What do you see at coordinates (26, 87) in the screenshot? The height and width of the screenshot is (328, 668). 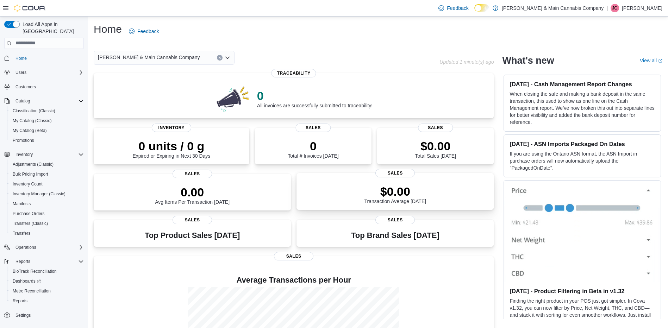 I see `a: Customers` at bounding box center [26, 87].